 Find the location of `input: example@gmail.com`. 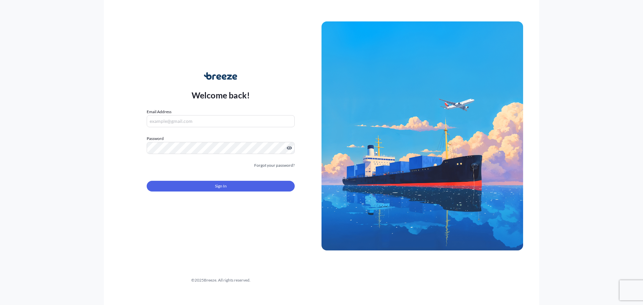

input: example@gmail.com is located at coordinates (221, 121).